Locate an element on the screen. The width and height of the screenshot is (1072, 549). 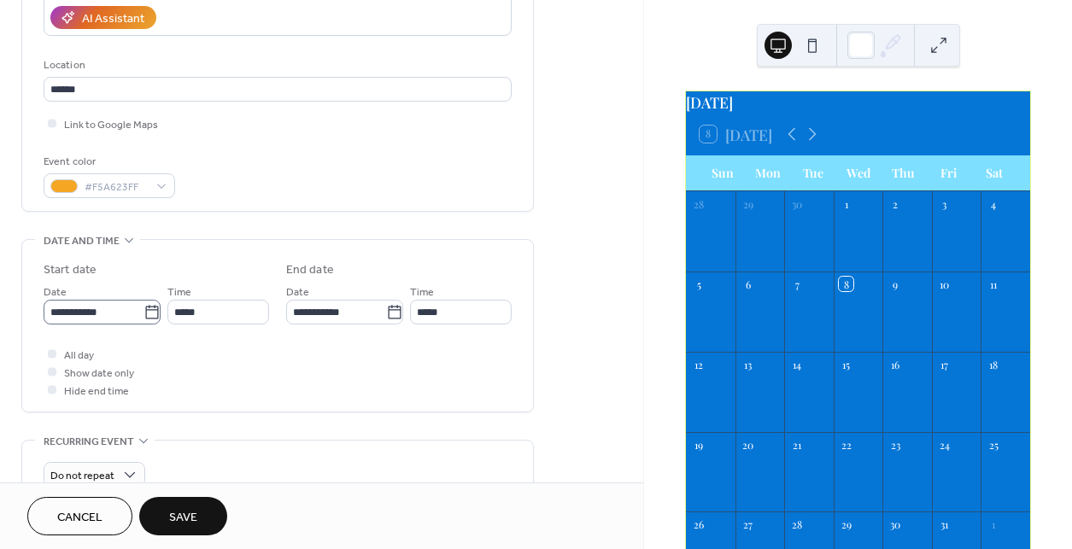
a: Cancel is located at coordinates (79, 516).